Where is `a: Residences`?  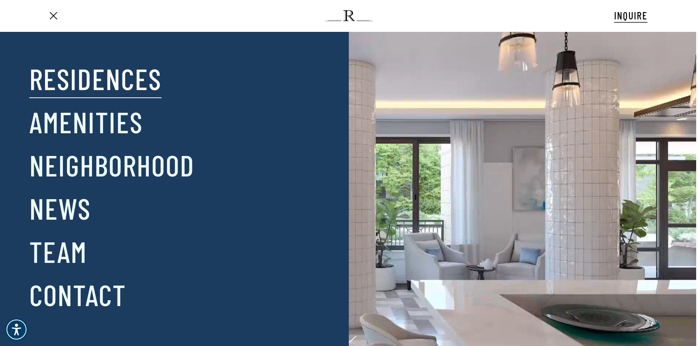
a: Residences is located at coordinates (95, 78).